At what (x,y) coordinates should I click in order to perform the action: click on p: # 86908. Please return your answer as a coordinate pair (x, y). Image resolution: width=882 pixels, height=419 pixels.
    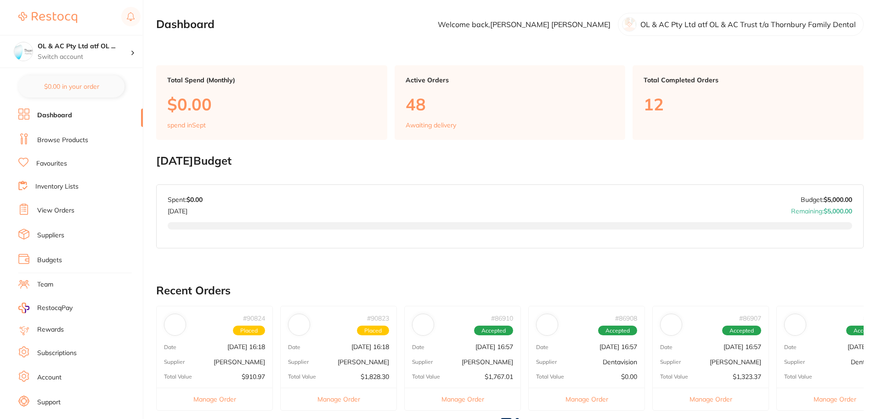
    Looking at the image, I should click on (626, 318).